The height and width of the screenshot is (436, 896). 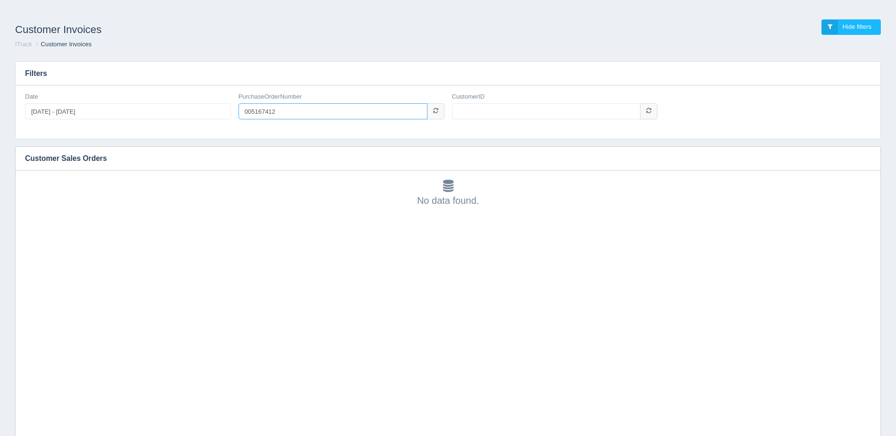 What do you see at coordinates (441, 159) in the screenshot?
I see `h3: Customer Sales Orders` at bounding box center [441, 159].